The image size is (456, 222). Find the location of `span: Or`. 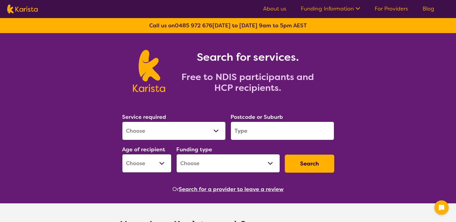

span: Or is located at coordinates (175, 190).